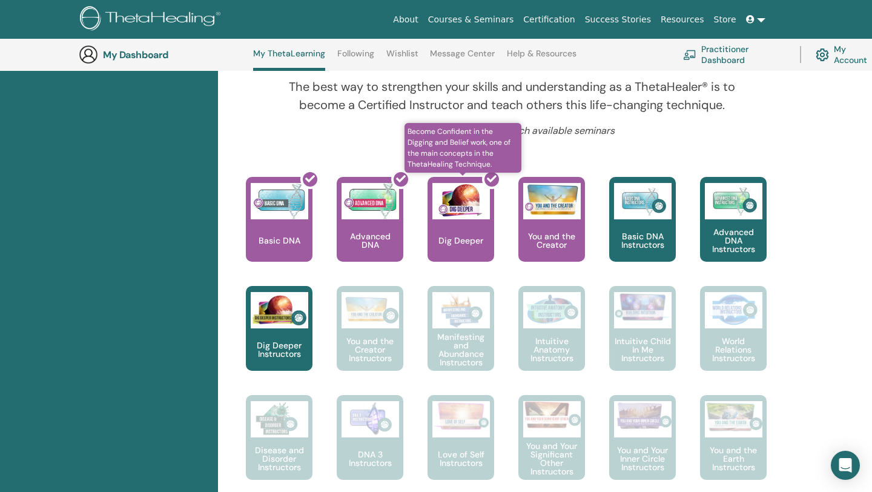 The image size is (872, 492). What do you see at coordinates (733, 201) in the screenshot?
I see `img: Advanced DNA Instructors` at bounding box center [733, 201].